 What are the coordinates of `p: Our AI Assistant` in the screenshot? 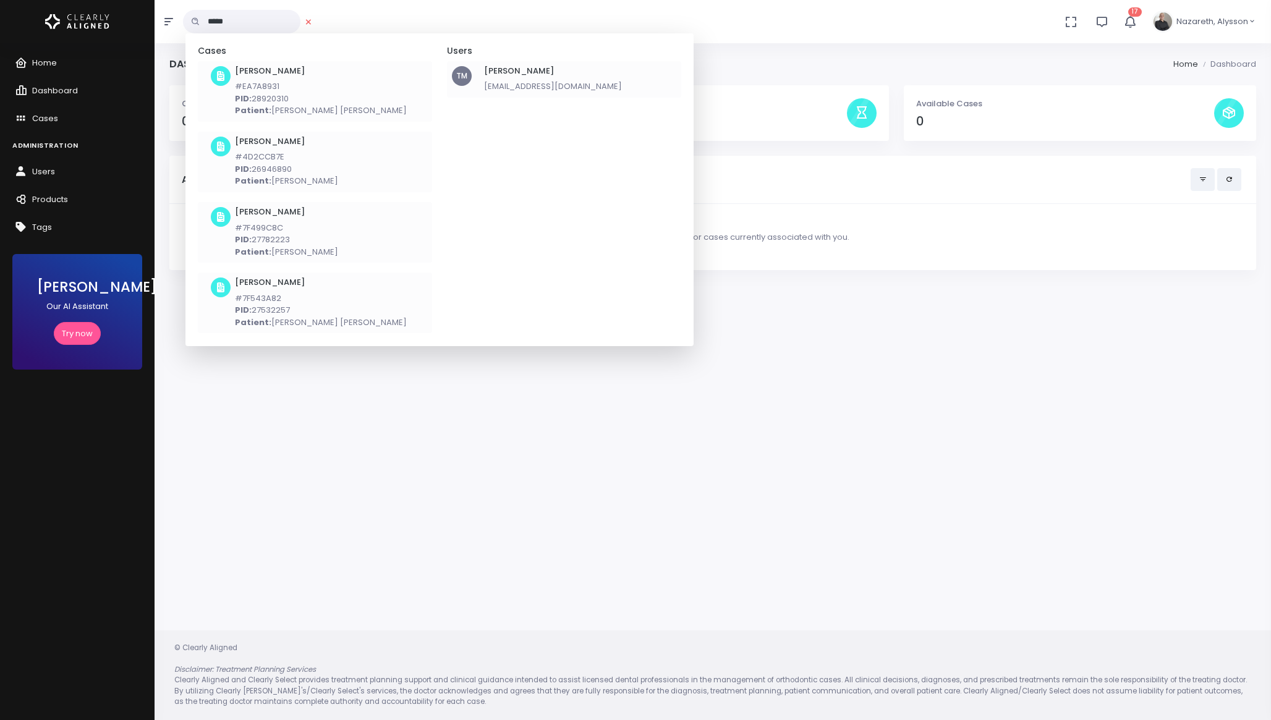 It's located at (77, 307).